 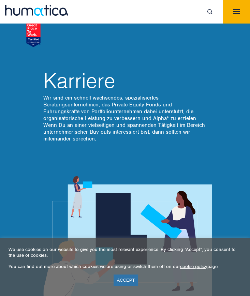 I want to click on img: search_icon, so click(x=209, y=12).